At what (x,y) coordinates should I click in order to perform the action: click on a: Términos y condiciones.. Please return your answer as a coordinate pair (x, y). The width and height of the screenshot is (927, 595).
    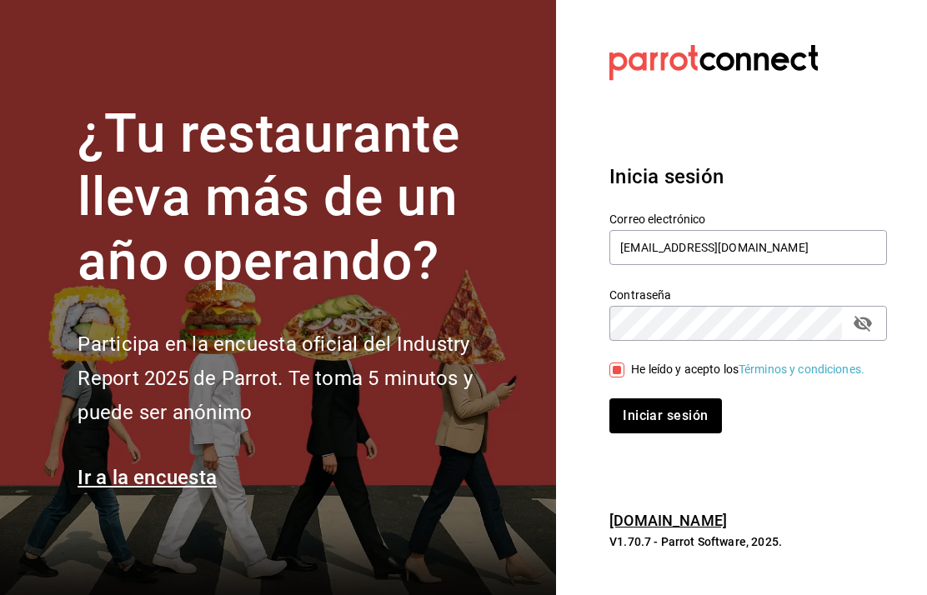
    Looking at the image, I should click on (801, 369).